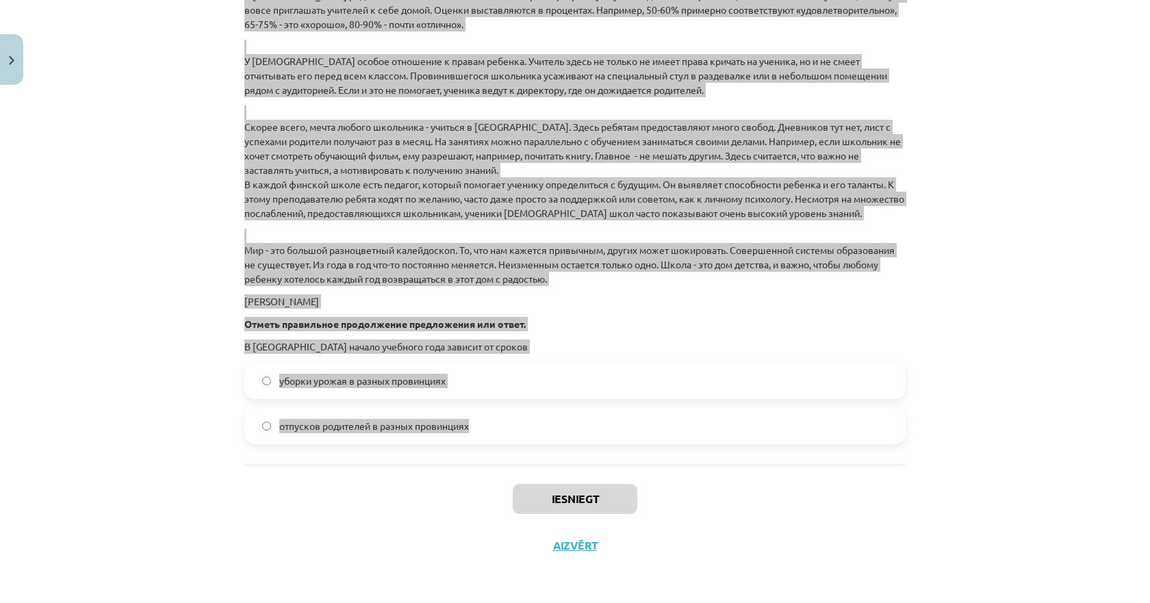 This screenshot has height=603, width=1150. I want to click on p: Мир - это большой разноцветный калейдоскоп. То, что нам кажется привычным, других может шокироват..., so click(575, 257).